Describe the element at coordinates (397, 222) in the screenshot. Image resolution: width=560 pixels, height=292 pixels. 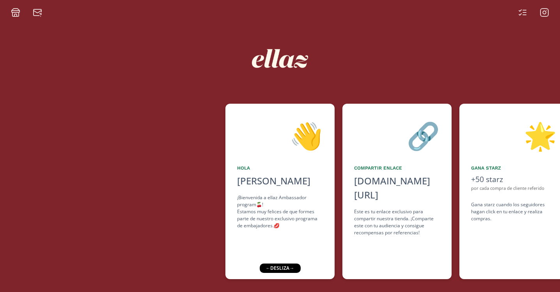
I see `div: Este es tu enlace exclusivo para compartir nuestra tienda. ¡Comparte este con tu audiencia y cons...` at that location.